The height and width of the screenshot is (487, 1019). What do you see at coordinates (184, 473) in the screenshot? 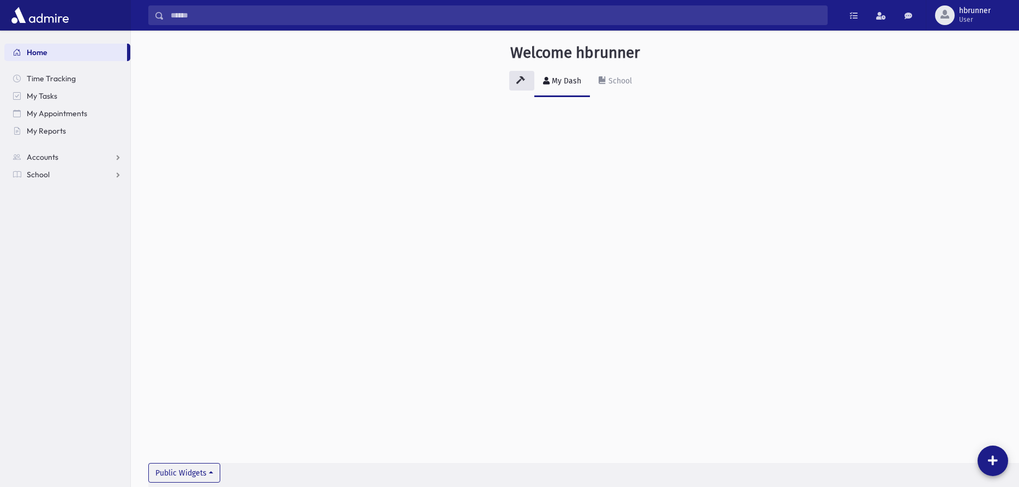
I see `button: Public Widgets` at bounding box center [184, 473].